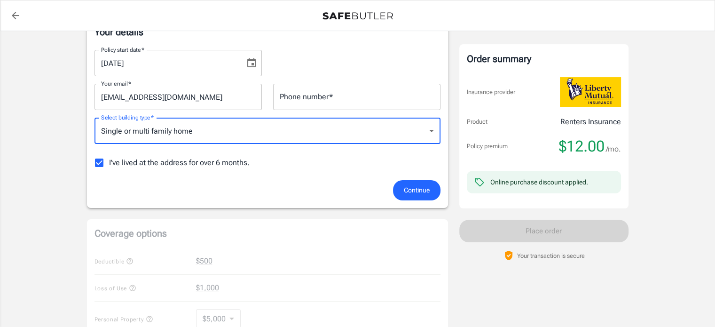  I want to click on label: Your email, so click(116, 83).